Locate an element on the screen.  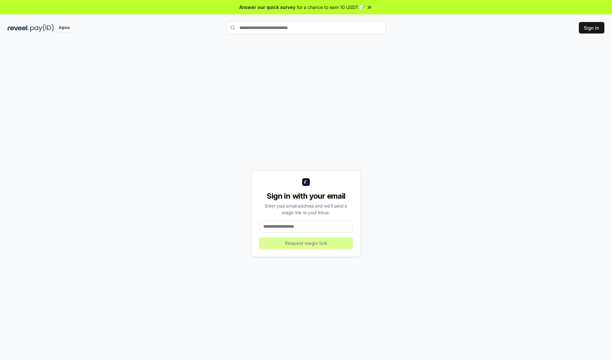
span: Answer our quick survey is located at coordinates (267, 7).